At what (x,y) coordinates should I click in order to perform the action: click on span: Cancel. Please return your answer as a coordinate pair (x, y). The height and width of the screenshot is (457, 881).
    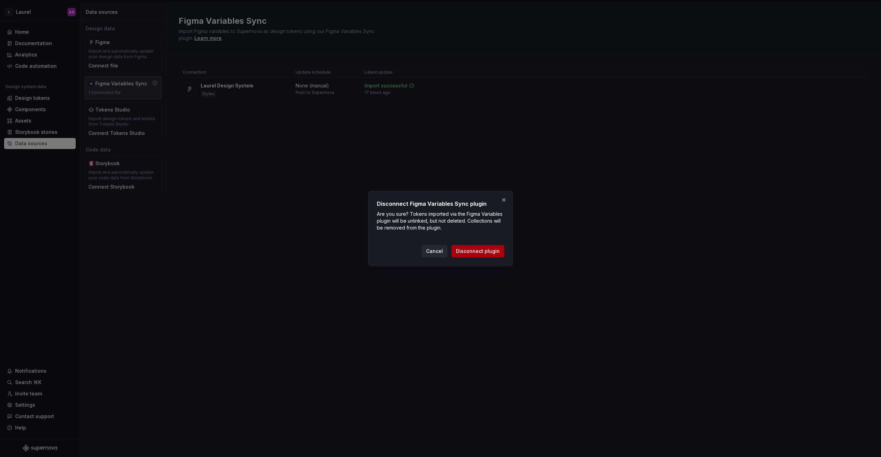
    Looking at the image, I should click on (434, 251).